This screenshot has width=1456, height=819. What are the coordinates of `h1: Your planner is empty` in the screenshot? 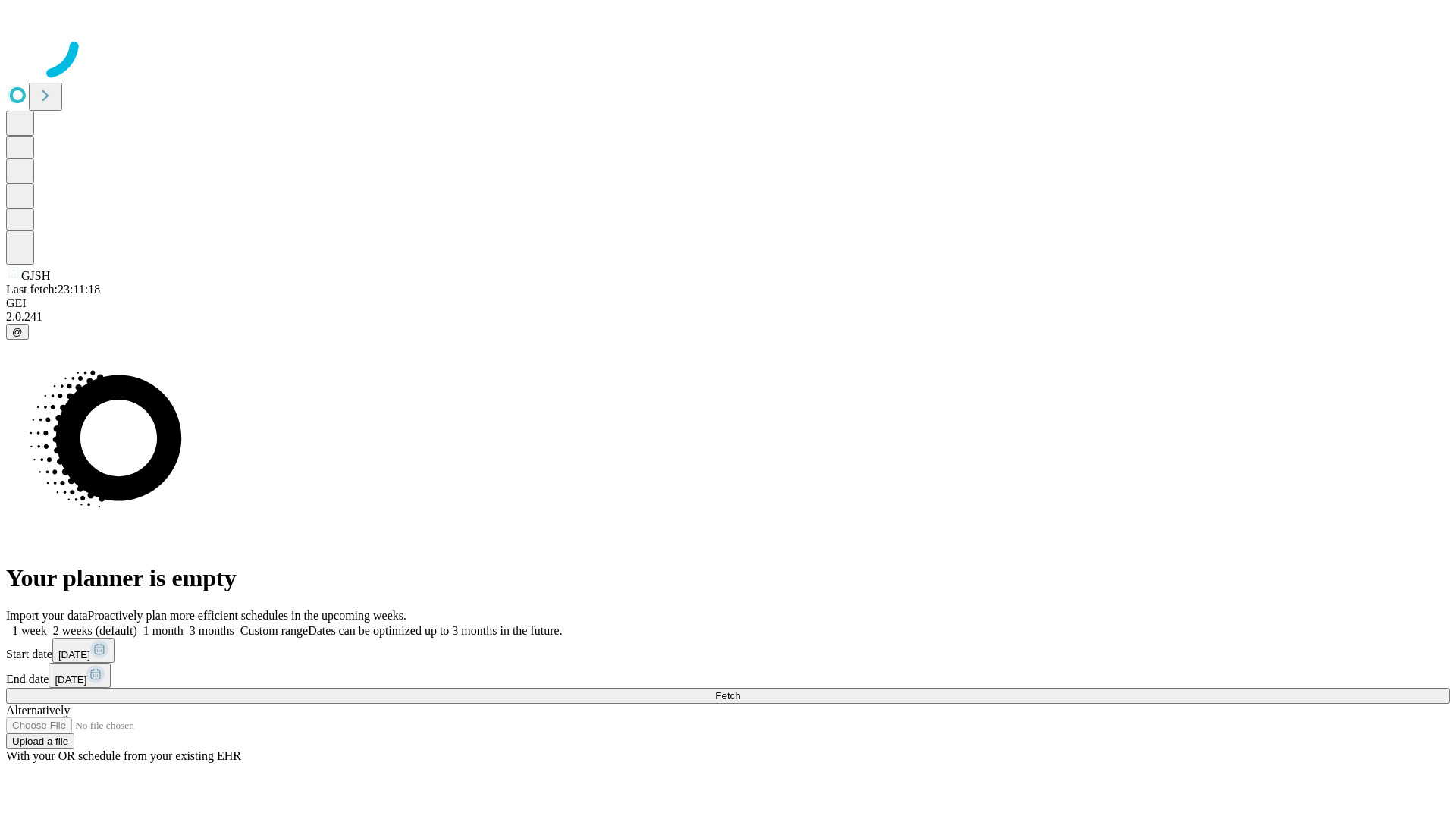 It's located at (728, 578).